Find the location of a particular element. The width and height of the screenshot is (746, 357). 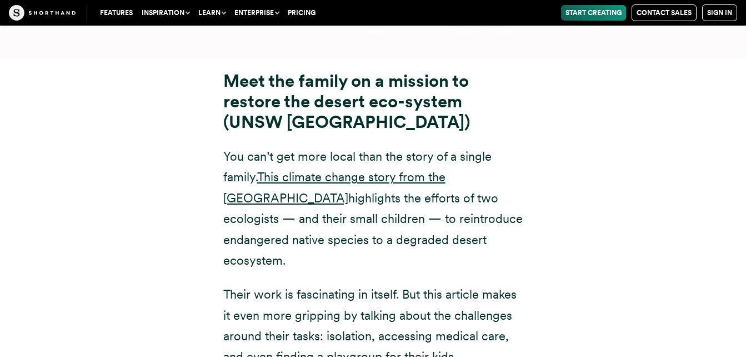

p: You can’t get more local than the story of a single family. highlights the efforts of two ecologi... is located at coordinates (373, 208).